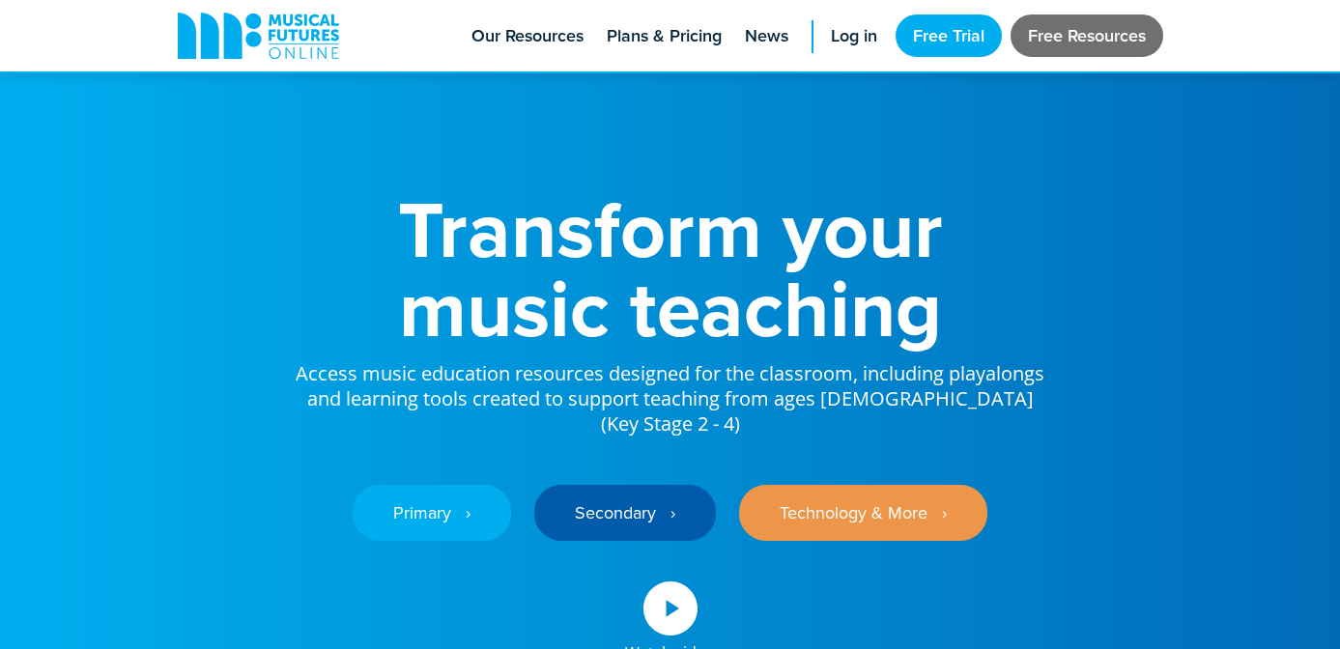  What do you see at coordinates (670, 268) in the screenshot?
I see `h1: Transform your music teaching` at bounding box center [670, 268].